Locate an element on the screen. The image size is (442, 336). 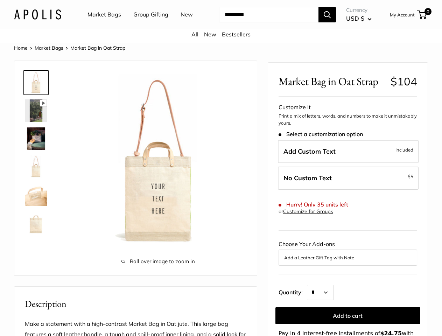
button: Search is located at coordinates (327, 15).